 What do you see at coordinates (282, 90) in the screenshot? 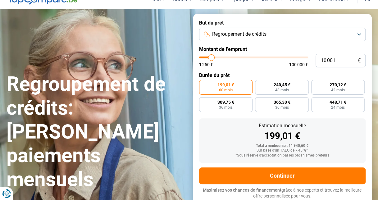
I see `span: 48 mois` at bounding box center [282, 90].